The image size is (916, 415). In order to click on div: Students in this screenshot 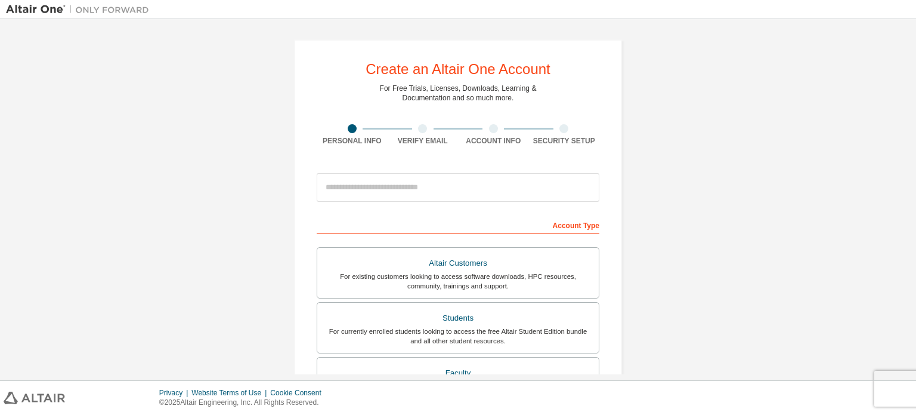, I will do `click(458, 318)`.